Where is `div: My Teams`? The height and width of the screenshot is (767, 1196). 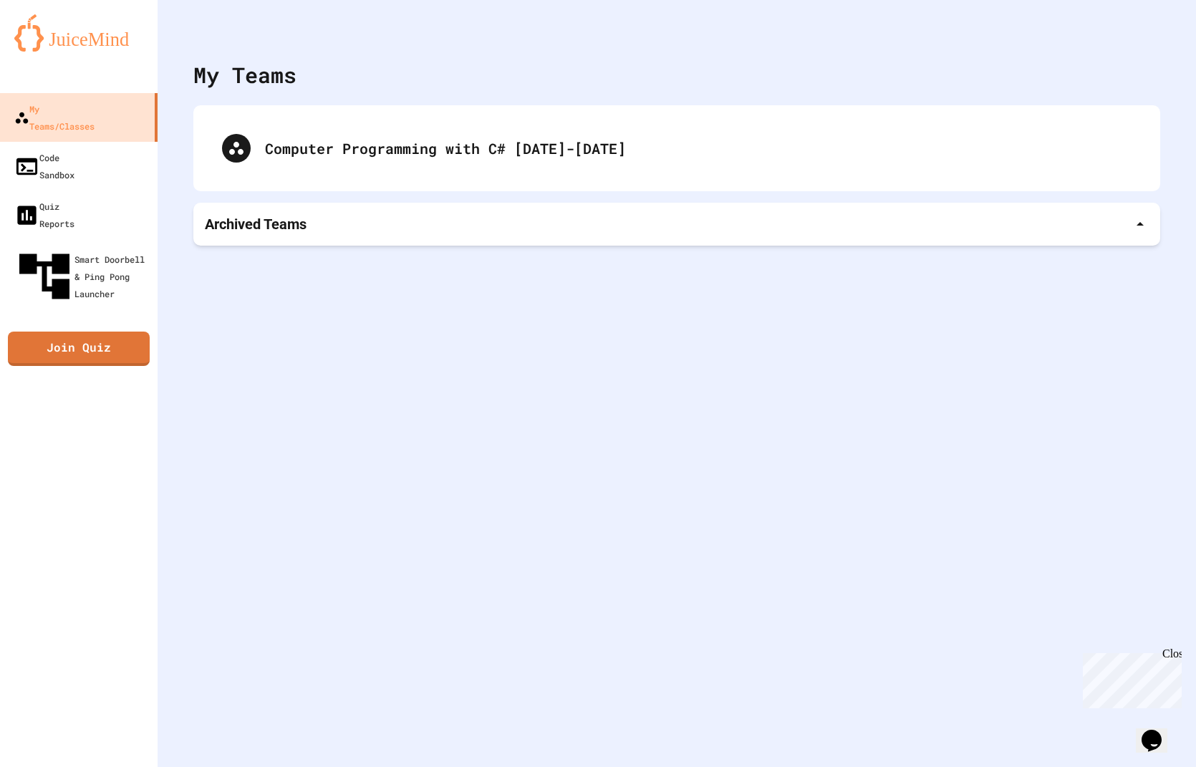 div: My Teams is located at coordinates (245, 74).